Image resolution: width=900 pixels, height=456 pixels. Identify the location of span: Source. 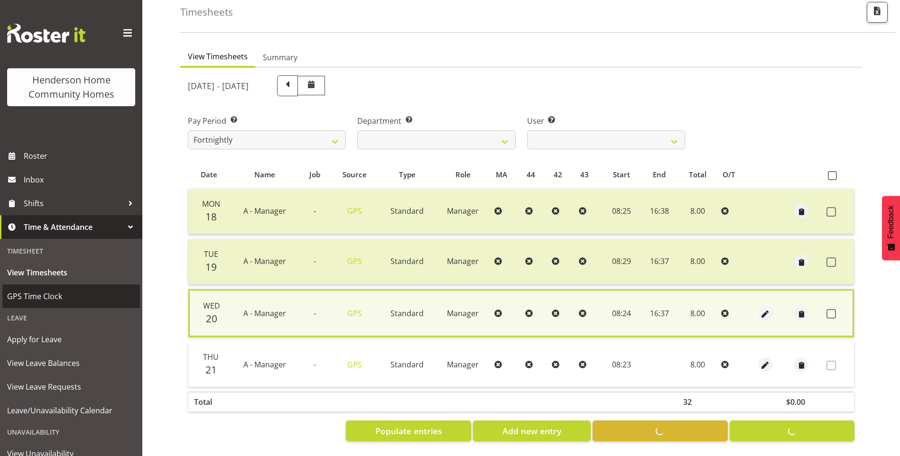
(354, 175).